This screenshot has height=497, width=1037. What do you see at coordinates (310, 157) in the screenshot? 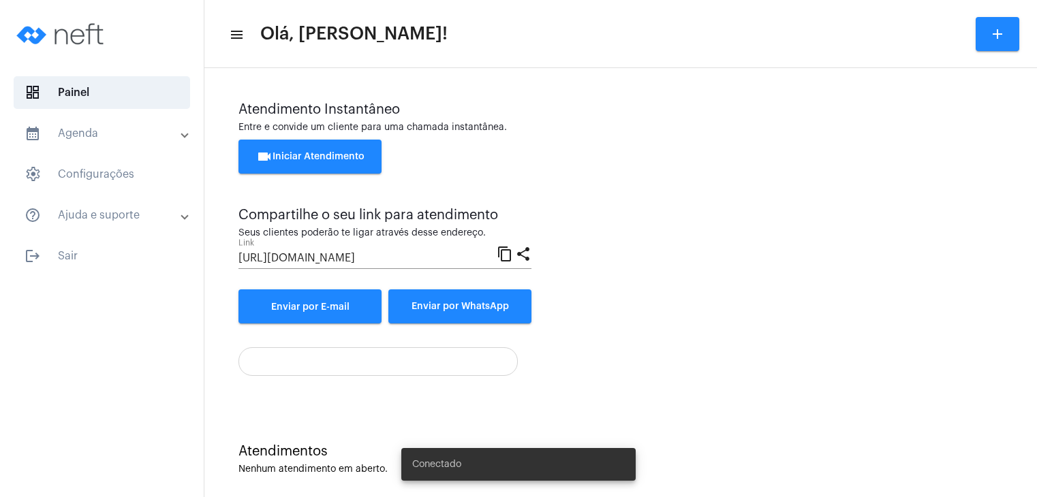
I see `button: Iniciar Atendimento` at bounding box center [310, 157].